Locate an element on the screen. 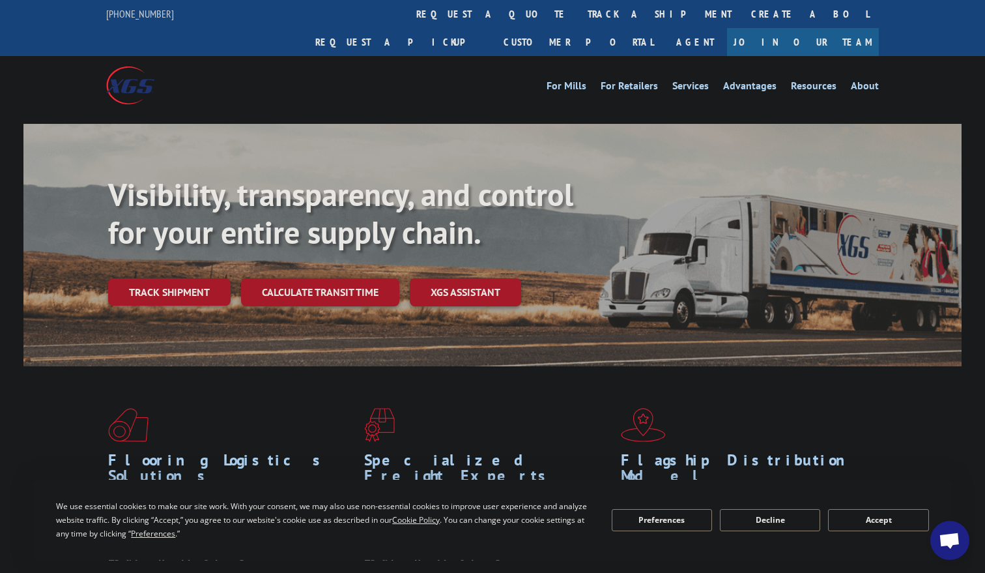 This screenshot has height=573, width=985. a: About is located at coordinates (865, 88).